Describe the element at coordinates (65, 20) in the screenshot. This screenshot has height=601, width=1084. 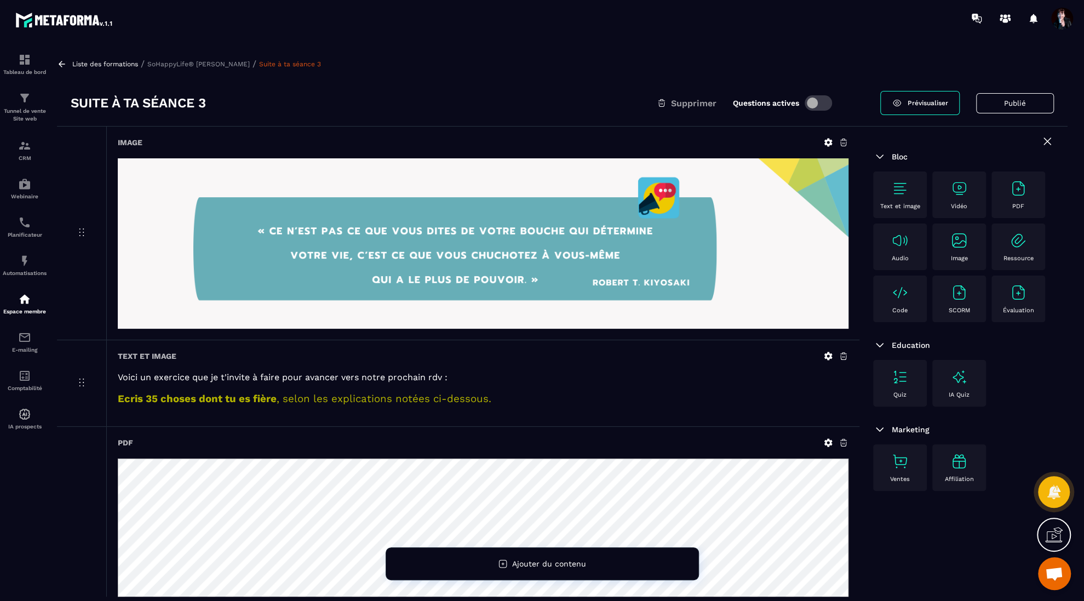
I see `img: logo` at that location.